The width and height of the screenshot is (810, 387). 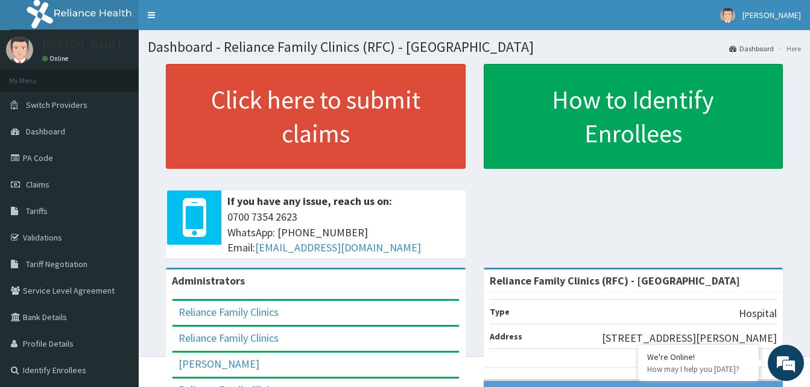 What do you see at coordinates (698, 369) in the screenshot?
I see `p: How may I help you today?` at bounding box center [698, 369].